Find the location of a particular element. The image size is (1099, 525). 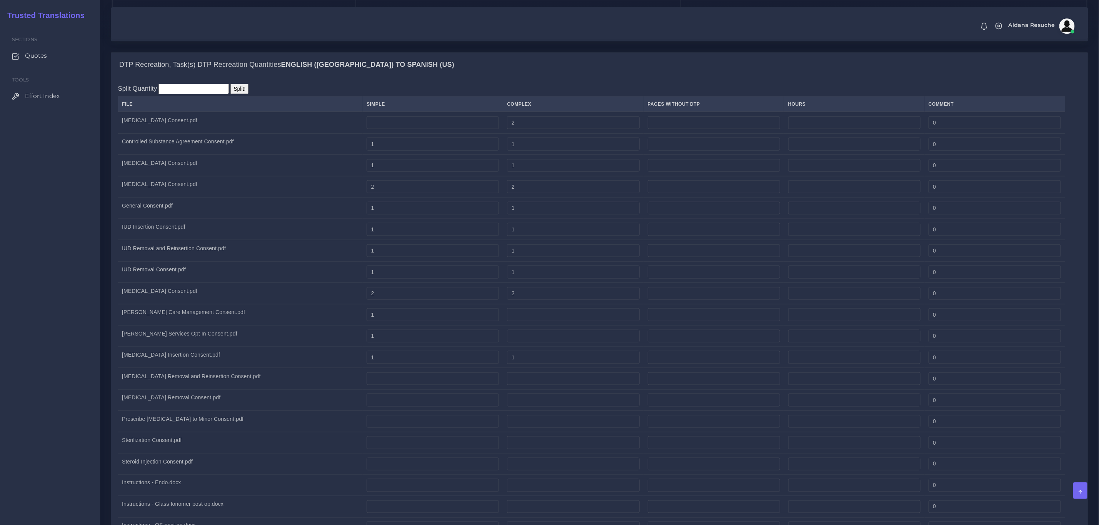

span: Effort Index is located at coordinates (42, 96).